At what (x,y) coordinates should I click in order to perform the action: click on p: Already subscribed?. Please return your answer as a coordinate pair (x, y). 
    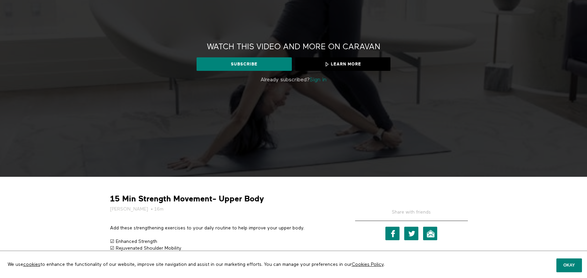
    Looking at the image, I should click on (294, 80).